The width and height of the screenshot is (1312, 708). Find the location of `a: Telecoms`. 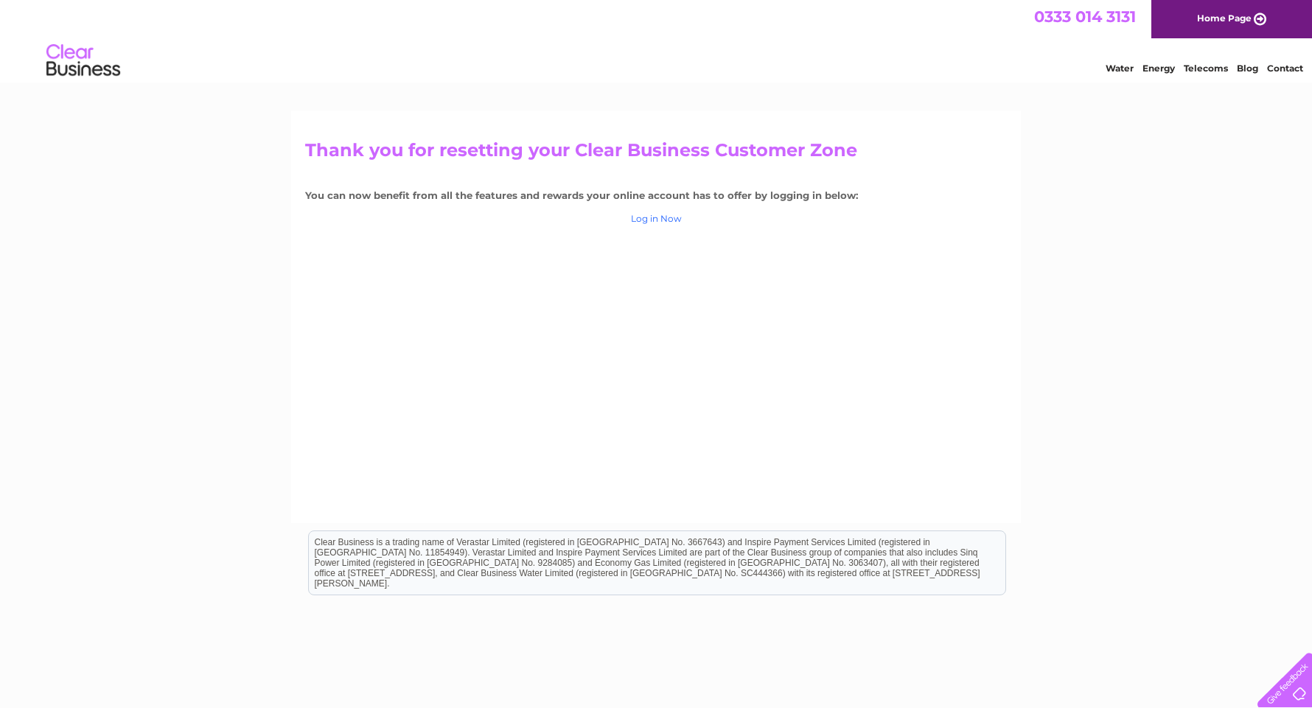

a: Telecoms is located at coordinates (1206, 68).